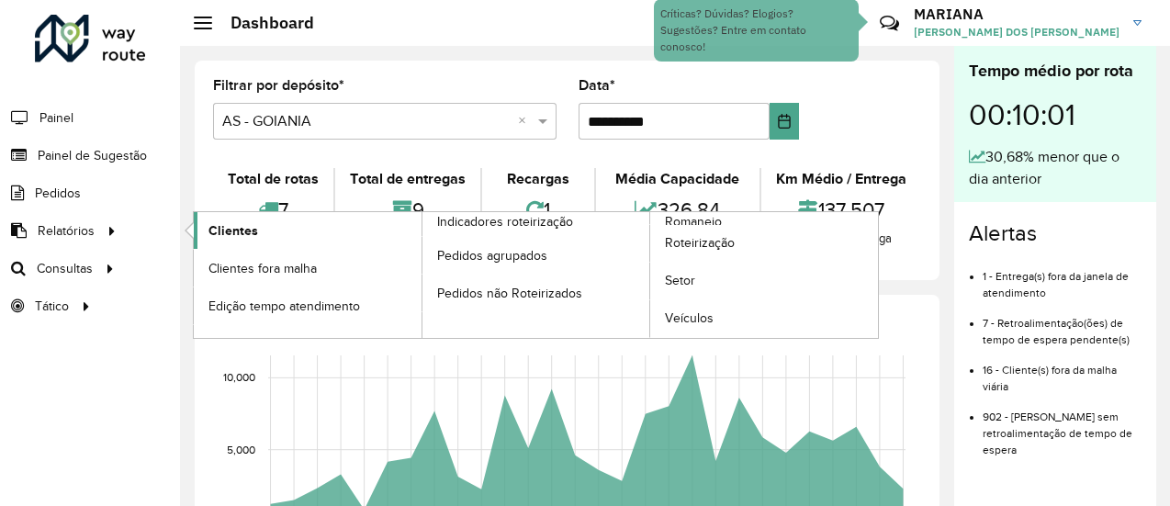  Describe the element at coordinates (284, 306) in the screenshot. I see `span: Edição tempo atendimento` at that location.